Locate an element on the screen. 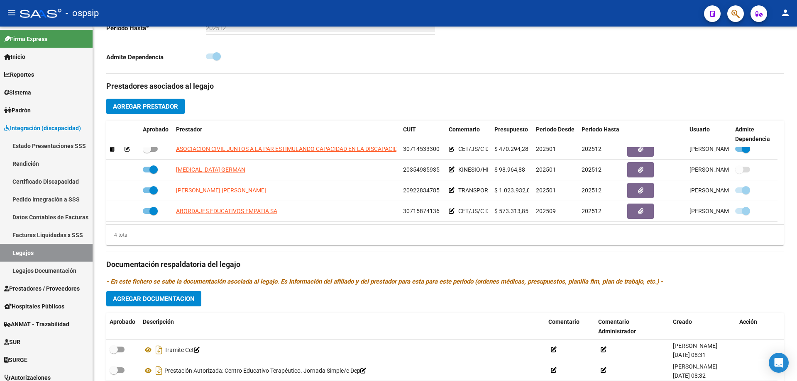 The image size is (797, 381). span: 20354985935 is located at coordinates (421, 170).